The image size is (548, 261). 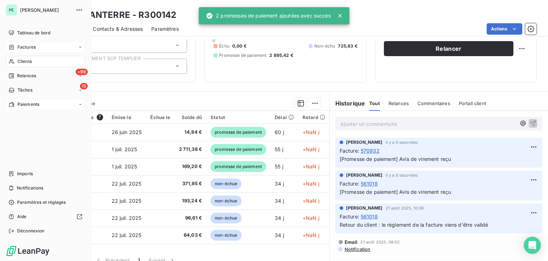 I want to click on div: Émise le, so click(x=127, y=117).